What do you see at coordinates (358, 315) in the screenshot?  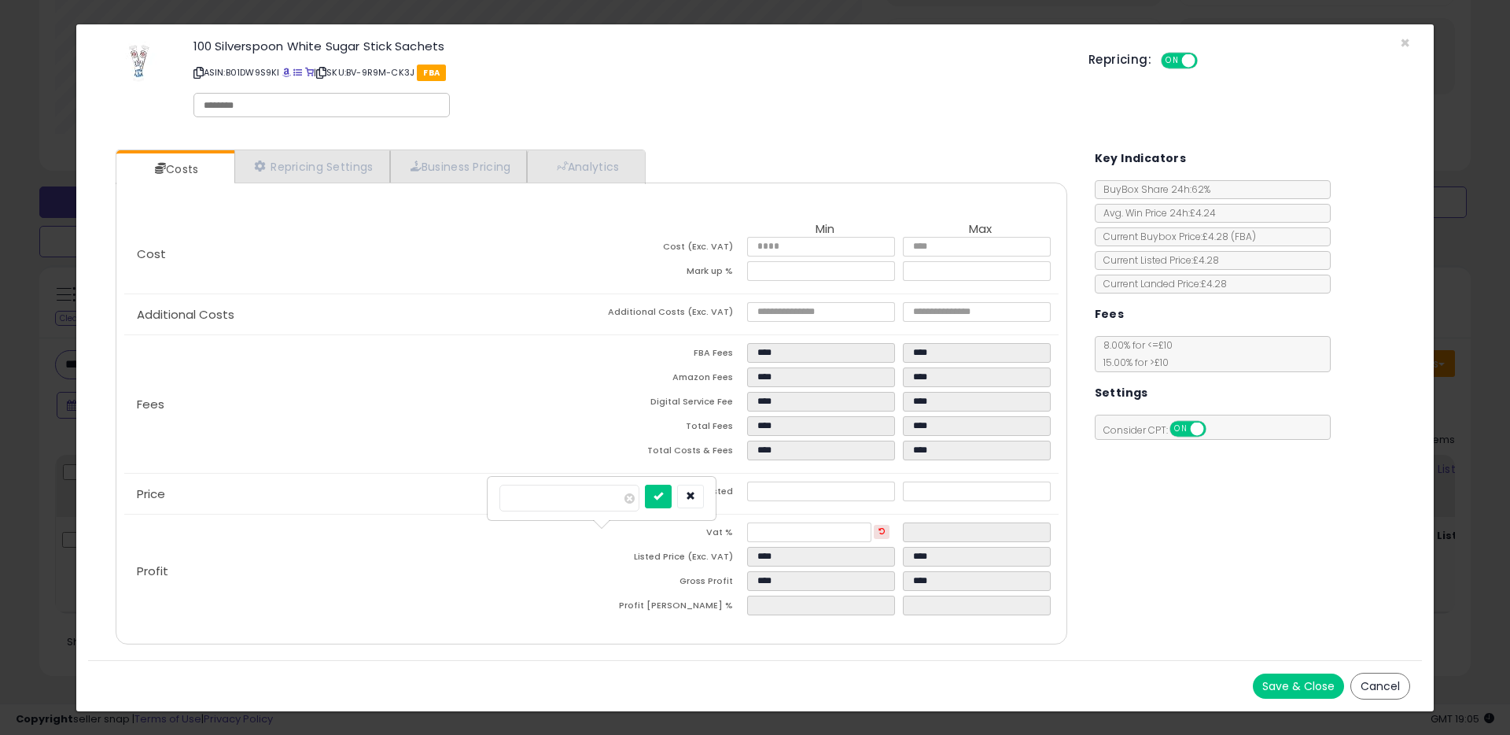 I see `p: Additional Costs` at bounding box center [358, 315].